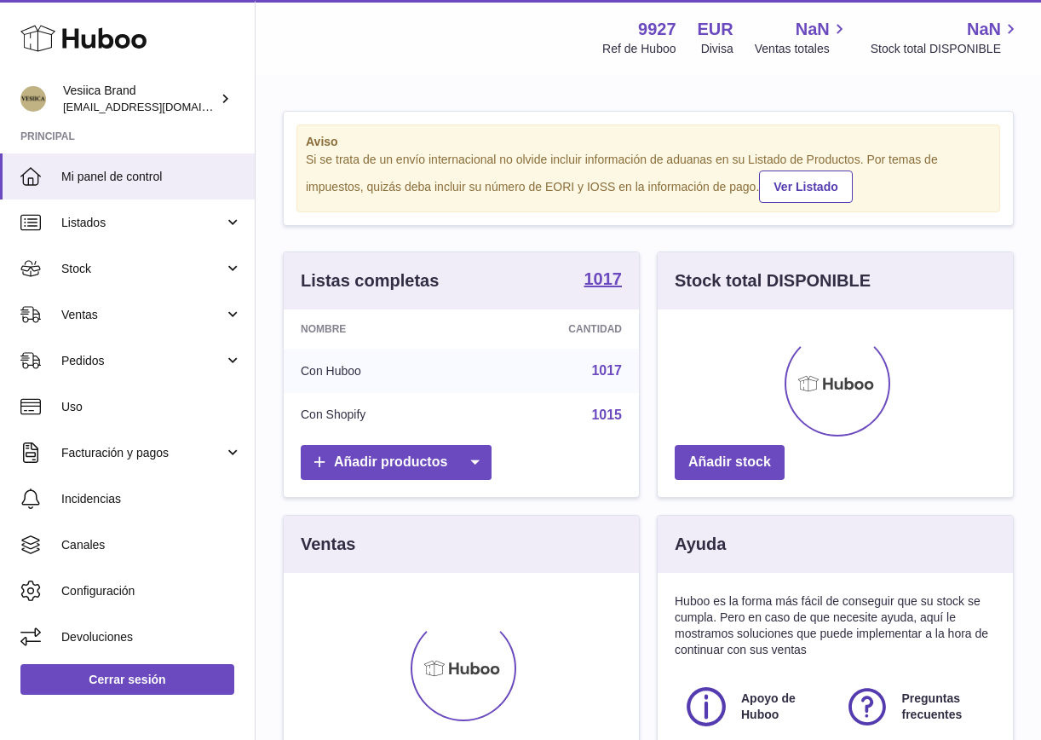 The image size is (1041, 740). Describe the element at coordinates (802, 37) in the screenshot. I see `a: NaN Ventas totales` at that location.